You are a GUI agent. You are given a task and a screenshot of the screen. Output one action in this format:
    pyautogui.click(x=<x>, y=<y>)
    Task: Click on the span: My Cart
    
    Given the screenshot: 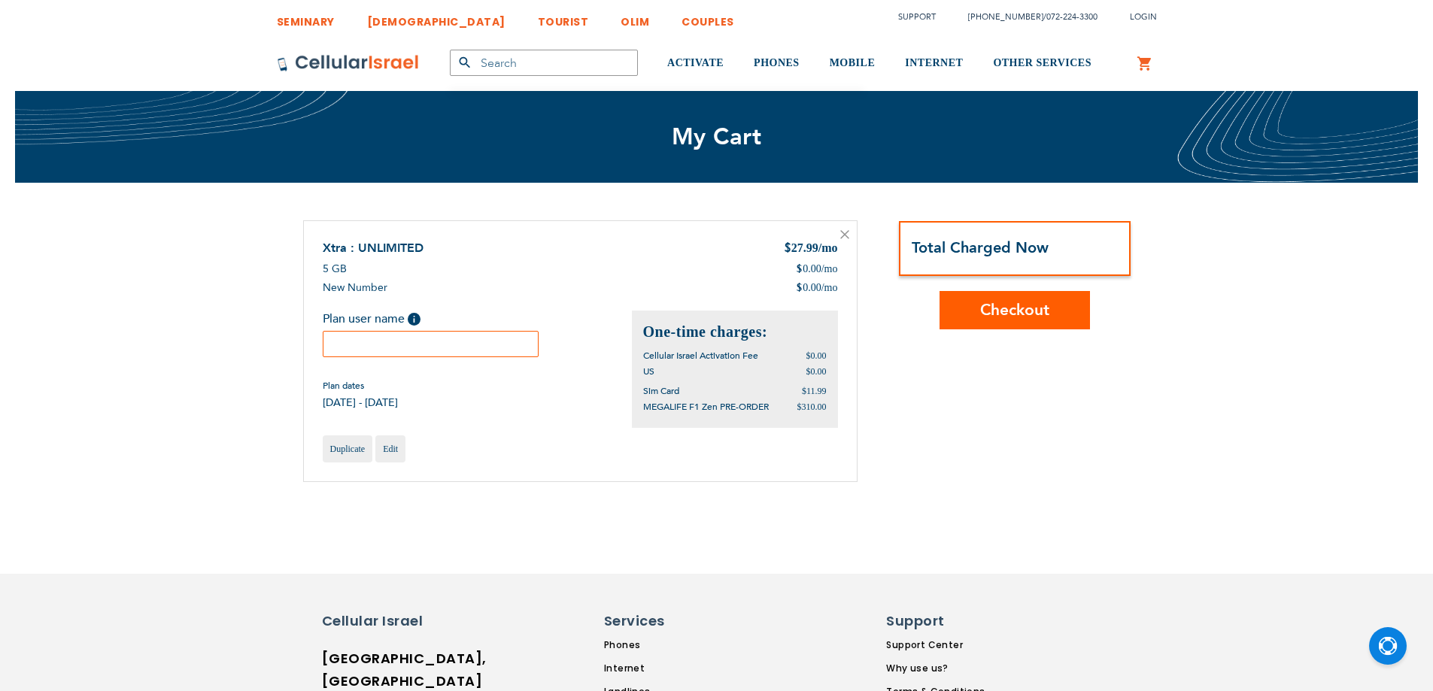 What is the action you would take?
    pyautogui.click(x=717, y=137)
    